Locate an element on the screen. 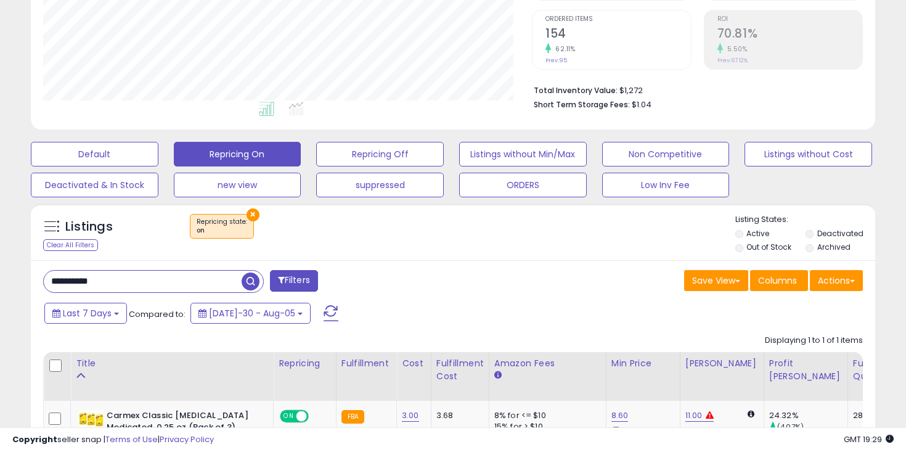 The width and height of the screenshot is (906, 452). b: Short Term Storage Fees: is located at coordinates (582, 104).